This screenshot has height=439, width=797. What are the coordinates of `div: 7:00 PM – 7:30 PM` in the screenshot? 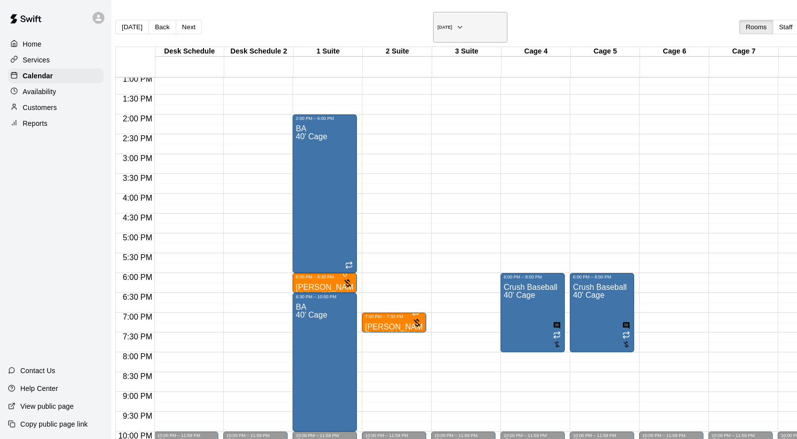 It's located at (394, 316).